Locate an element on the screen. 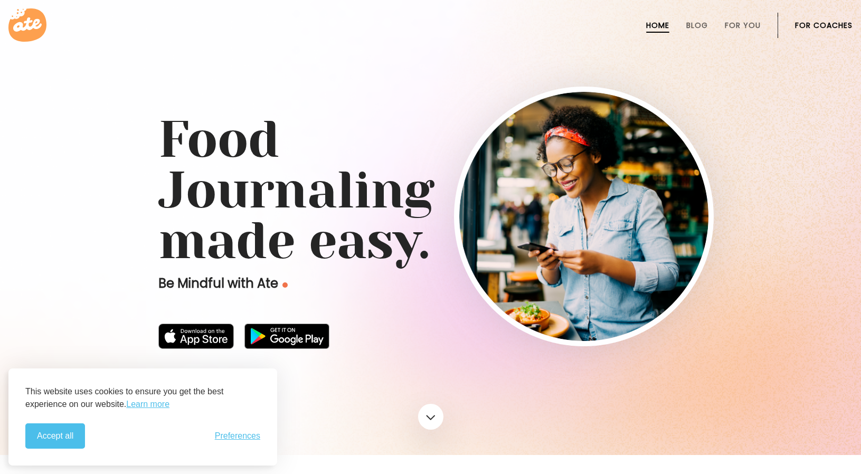 The width and height of the screenshot is (861, 474). img: home-hero-img-rounded.png is located at coordinates (584, 216).